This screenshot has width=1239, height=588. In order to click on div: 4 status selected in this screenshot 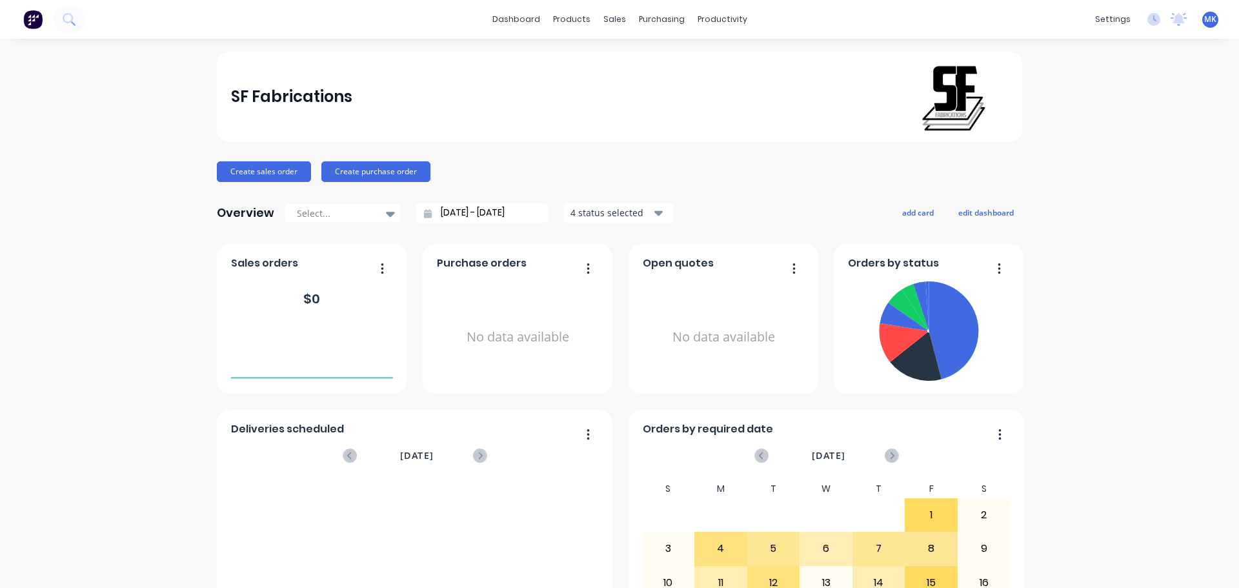, I will do `click(611, 212)`.